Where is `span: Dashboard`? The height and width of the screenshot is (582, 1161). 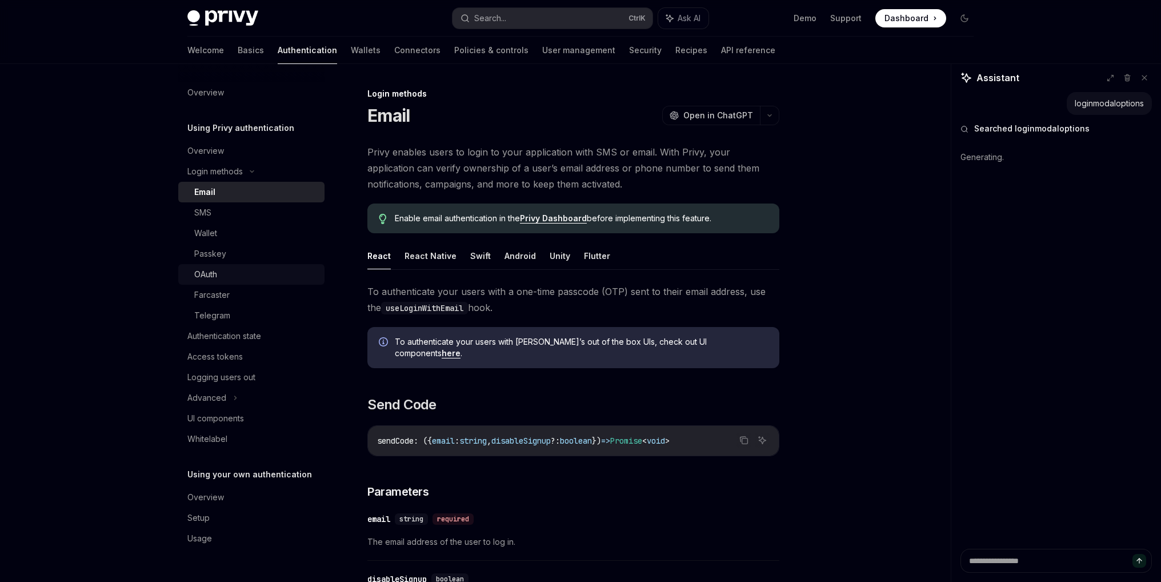
span: Dashboard is located at coordinates (907, 18).